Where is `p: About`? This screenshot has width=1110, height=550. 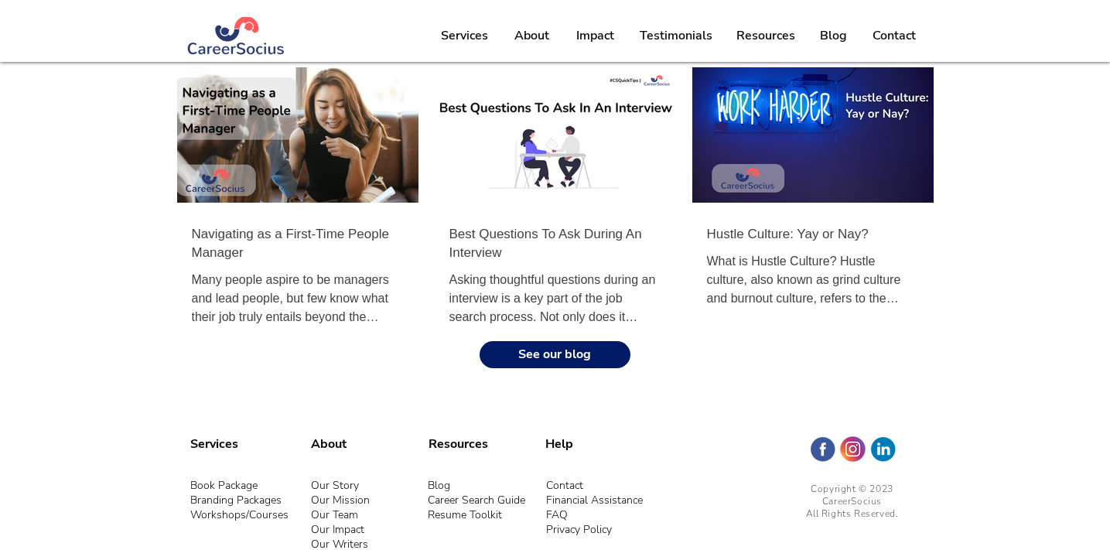 p: About is located at coordinates (531, 36).